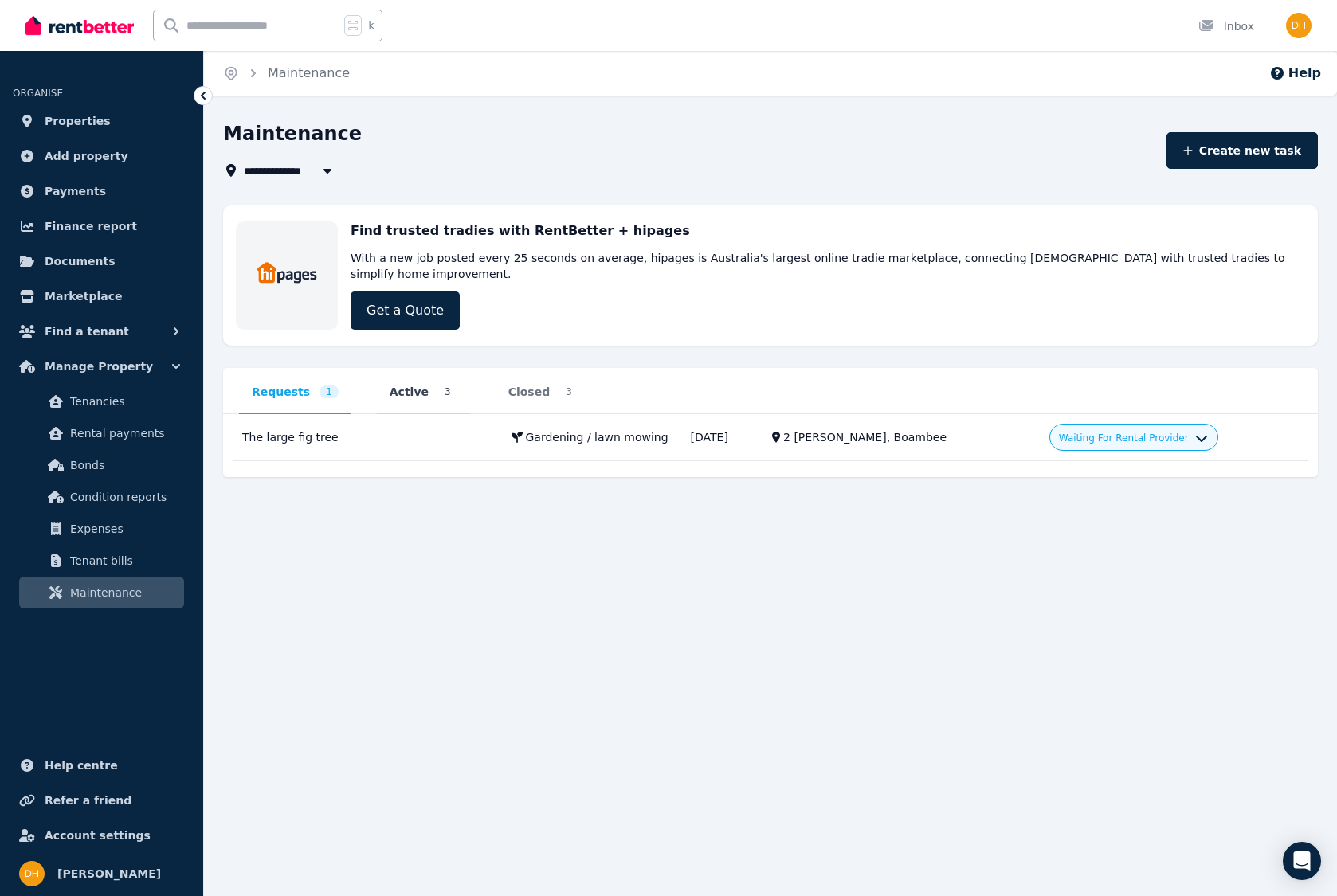 The height and width of the screenshot is (896, 1337). I want to click on a: Payments, so click(101, 191).